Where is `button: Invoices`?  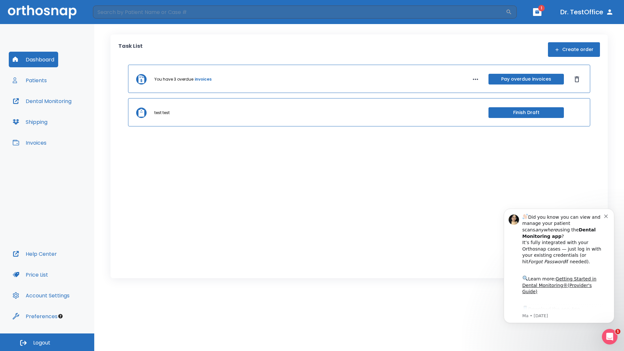 button: Invoices is located at coordinates (30, 143).